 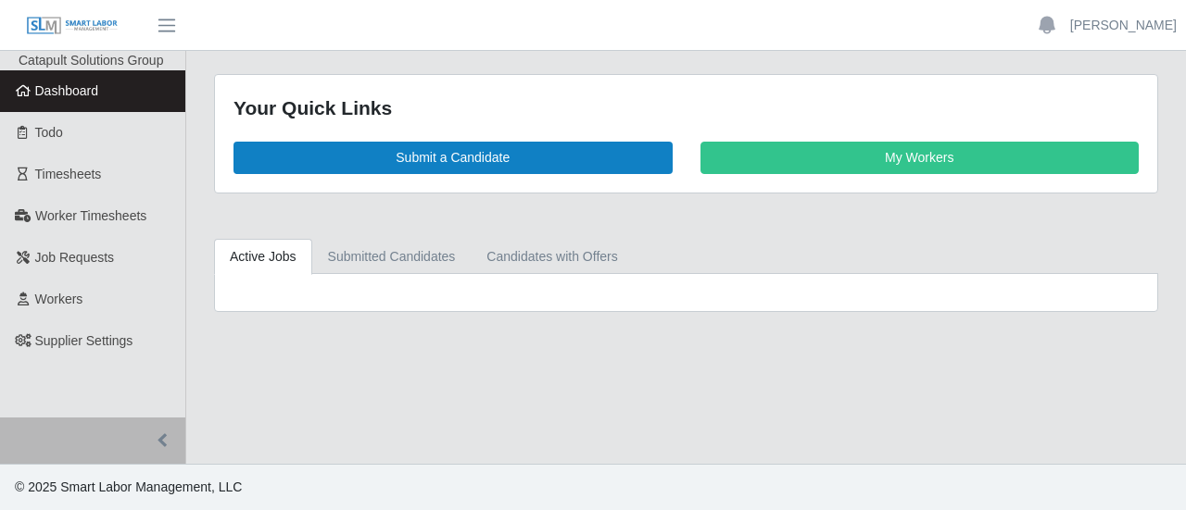 What do you see at coordinates (453, 157) in the screenshot?
I see `a: Submit a Candidate` at bounding box center [453, 157].